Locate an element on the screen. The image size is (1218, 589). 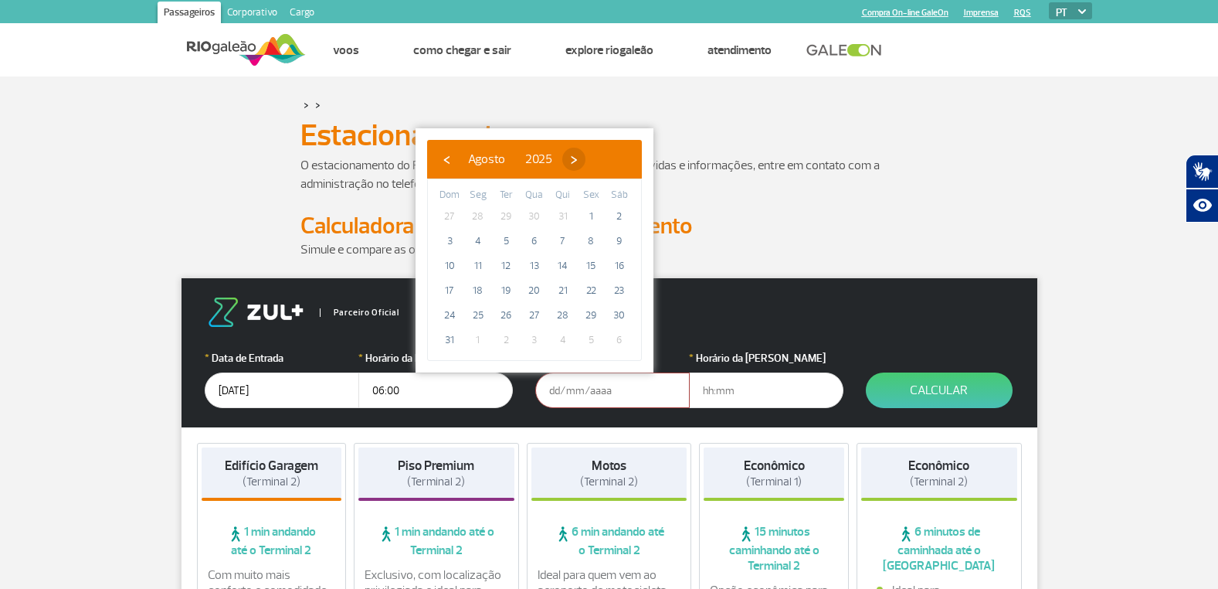
div: Plugin de acessibilidade da Hand Talk. is located at coordinates (1202, 188).